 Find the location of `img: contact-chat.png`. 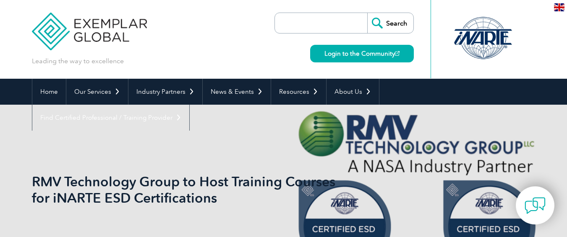

img: contact-chat.png is located at coordinates (535, 206).